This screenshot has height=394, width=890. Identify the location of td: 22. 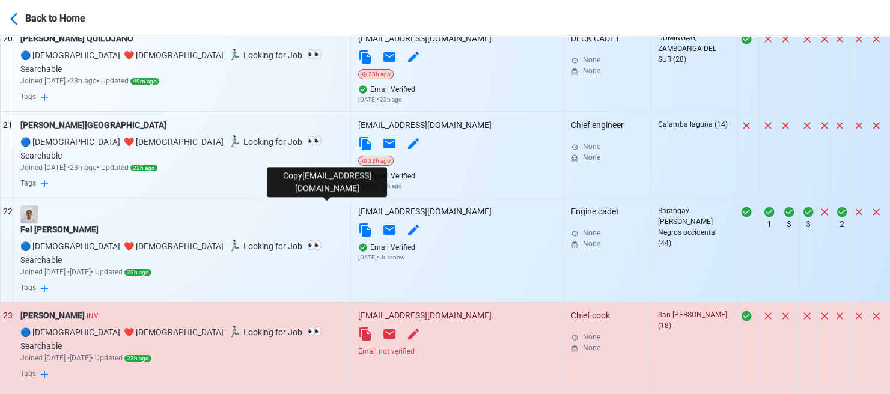
(7, 249).